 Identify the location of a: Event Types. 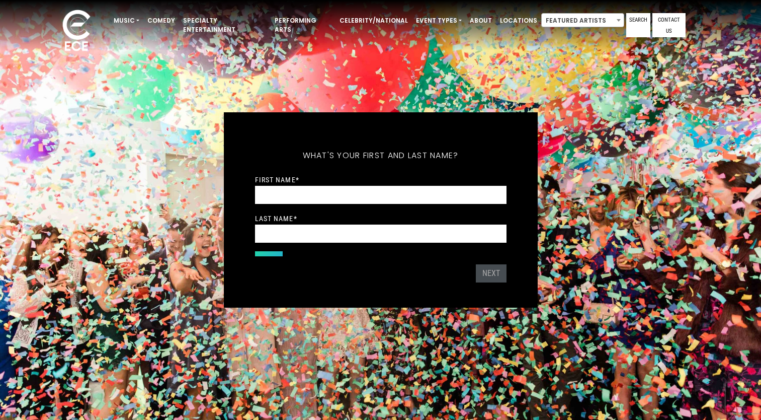
(439, 21).